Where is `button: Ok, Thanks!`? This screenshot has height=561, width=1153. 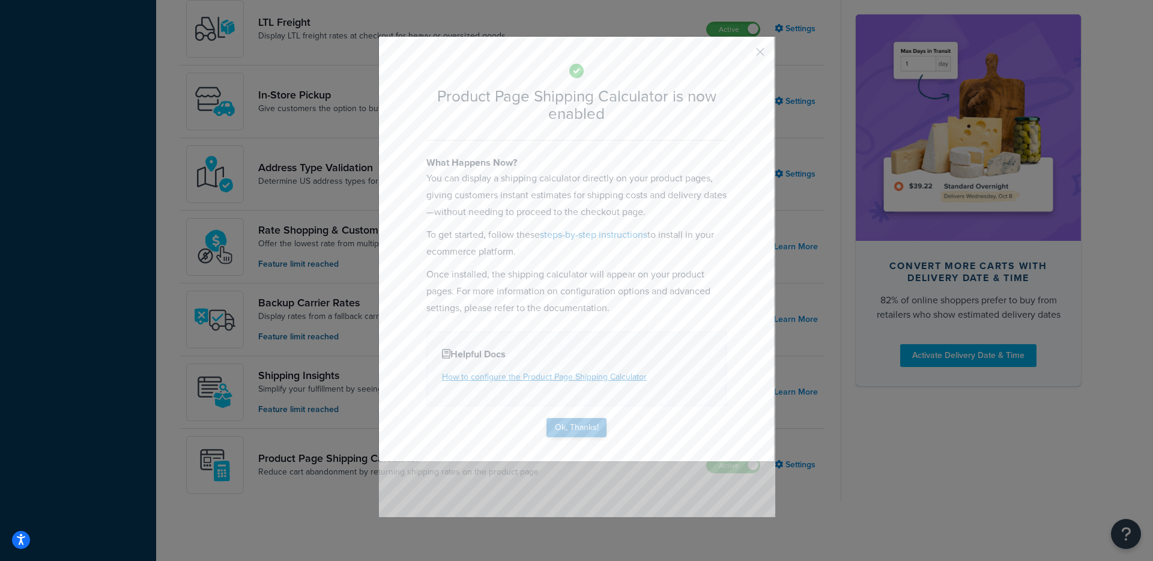
button: Ok, Thanks! is located at coordinates (576, 427).